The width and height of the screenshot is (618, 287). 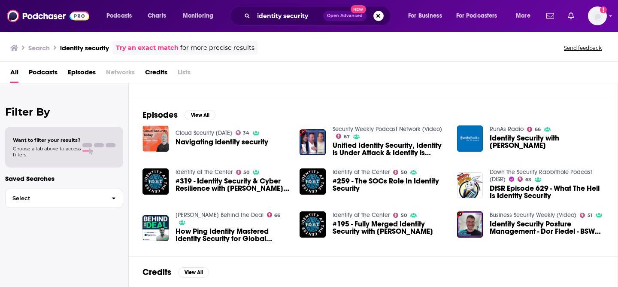 What do you see at coordinates (318, 16) in the screenshot?
I see `div: Search podcasts, credits, & more...` at bounding box center [318, 16].